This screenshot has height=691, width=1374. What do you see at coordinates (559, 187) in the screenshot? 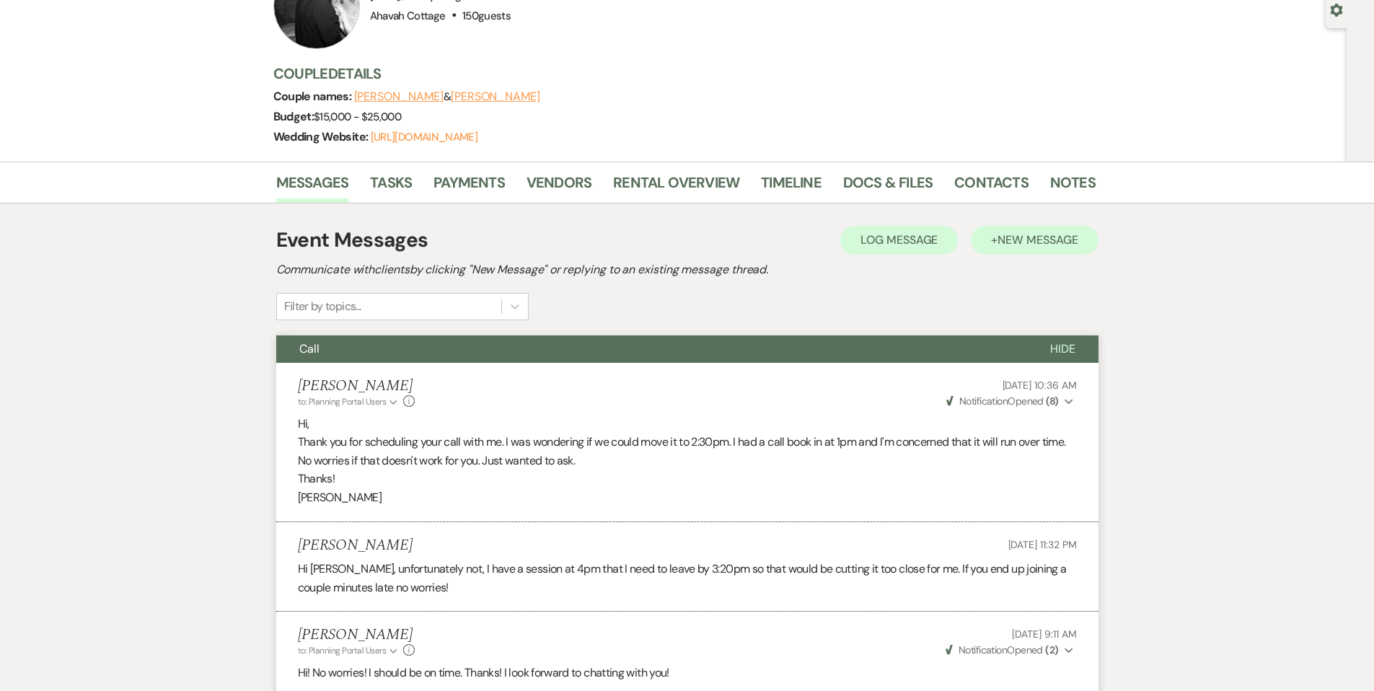
I see `a: Vendors` at bounding box center [559, 187].